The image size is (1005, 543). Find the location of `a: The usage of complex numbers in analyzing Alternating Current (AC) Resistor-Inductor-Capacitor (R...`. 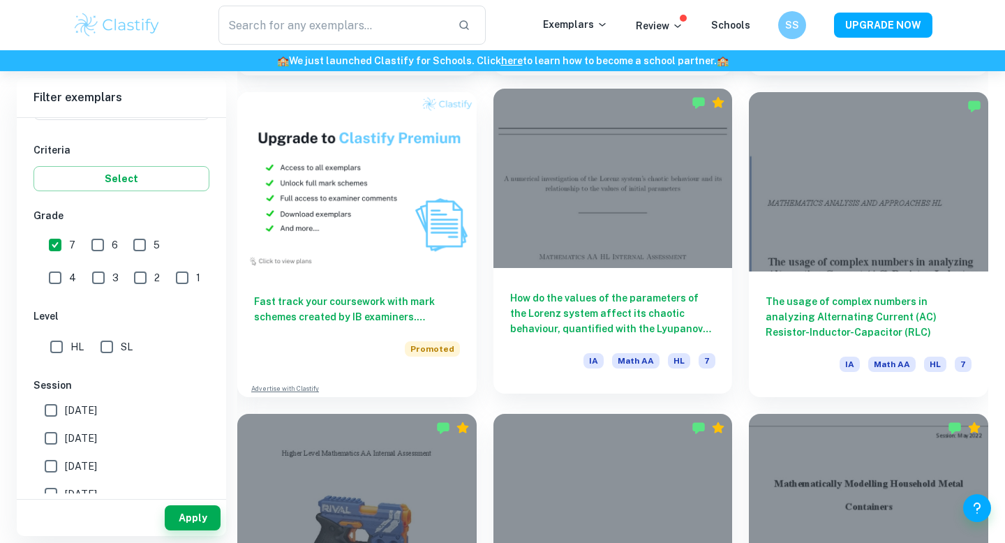

a: The usage of complex numbers in analyzing Alternating Current (AC) Resistor-Inductor-Capacitor (R... is located at coordinates (868, 244).